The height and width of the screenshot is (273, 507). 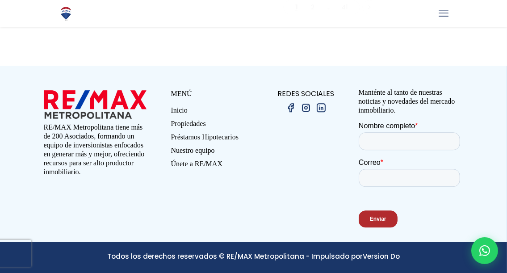 I want to click on p: REDES SOCIALES, so click(x=306, y=93).